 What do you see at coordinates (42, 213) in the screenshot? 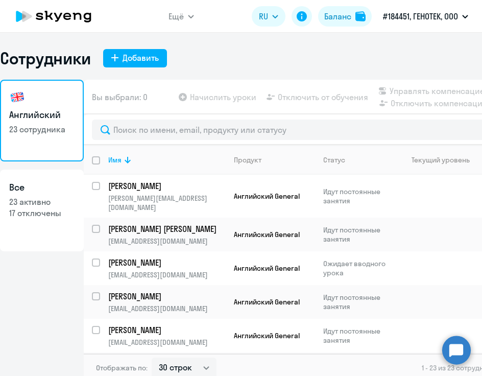
I see `p: 17 отключены` at bounding box center [42, 213].